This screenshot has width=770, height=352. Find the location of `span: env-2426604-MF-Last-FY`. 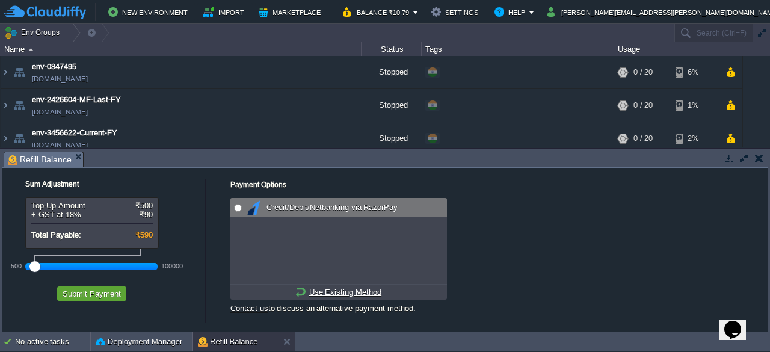

span: env-2426604-MF-Last-FY is located at coordinates (76, 100).